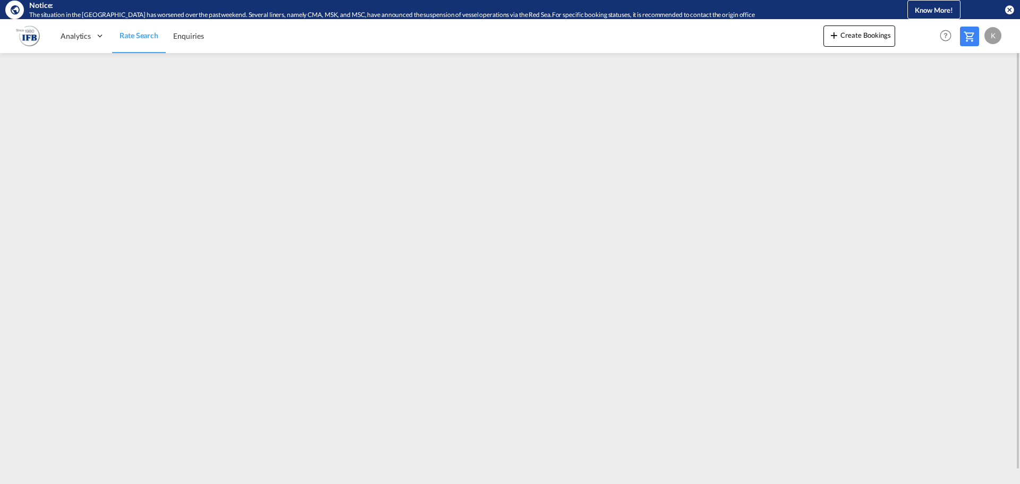  I want to click on span: Enquiries, so click(189, 36).